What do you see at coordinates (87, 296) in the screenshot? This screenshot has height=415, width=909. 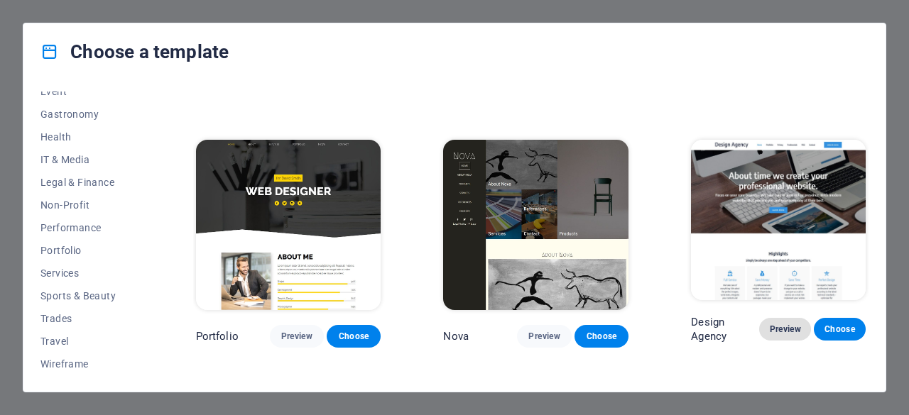 I see `button: Sports & Beauty` at bounding box center [87, 296].